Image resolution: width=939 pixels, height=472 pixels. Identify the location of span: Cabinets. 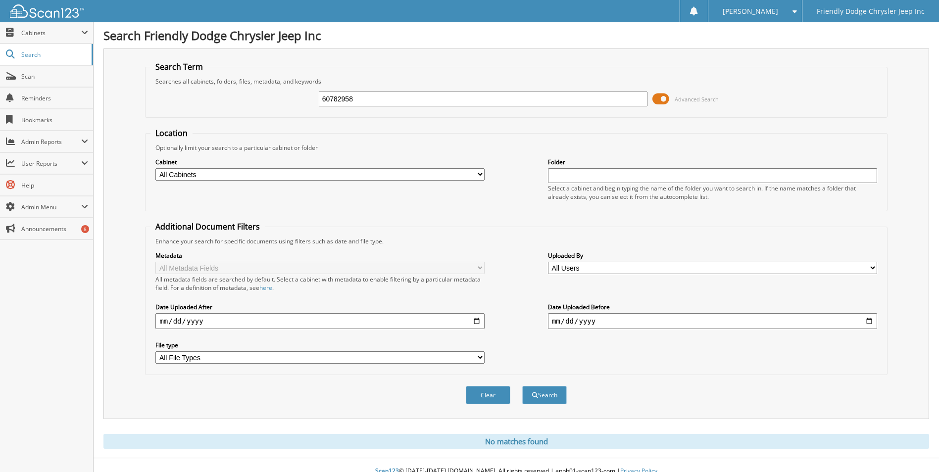
(51, 33).